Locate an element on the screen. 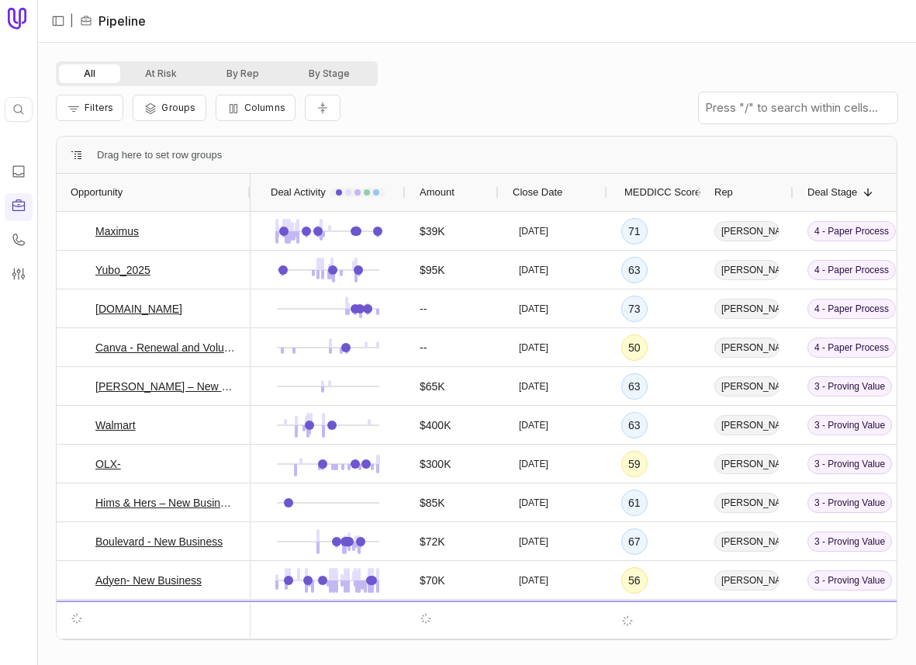  div: 61 is located at coordinates (634, 502).